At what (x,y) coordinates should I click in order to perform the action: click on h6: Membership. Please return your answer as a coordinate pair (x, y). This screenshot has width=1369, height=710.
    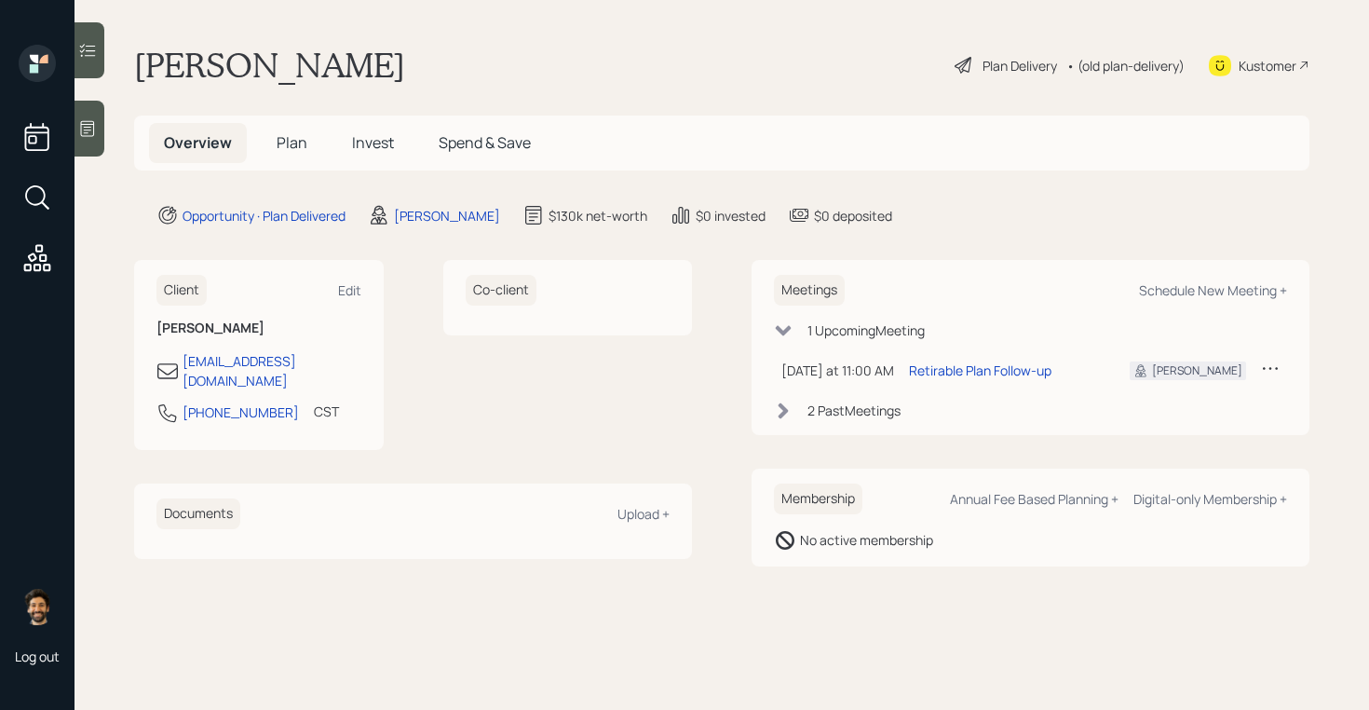
    Looking at the image, I should click on (818, 498).